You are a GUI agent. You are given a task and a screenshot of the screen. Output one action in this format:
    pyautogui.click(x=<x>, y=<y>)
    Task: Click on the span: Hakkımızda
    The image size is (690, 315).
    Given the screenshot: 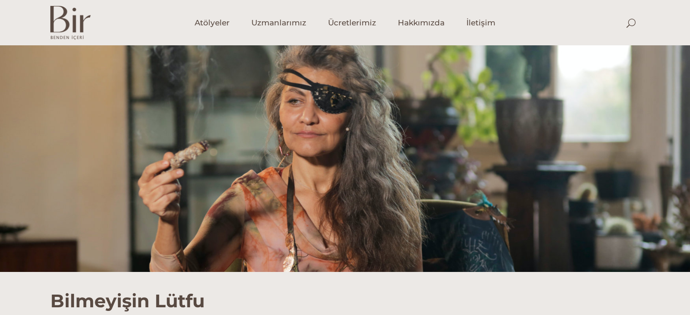 What is the action you would take?
    pyautogui.click(x=421, y=23)
    